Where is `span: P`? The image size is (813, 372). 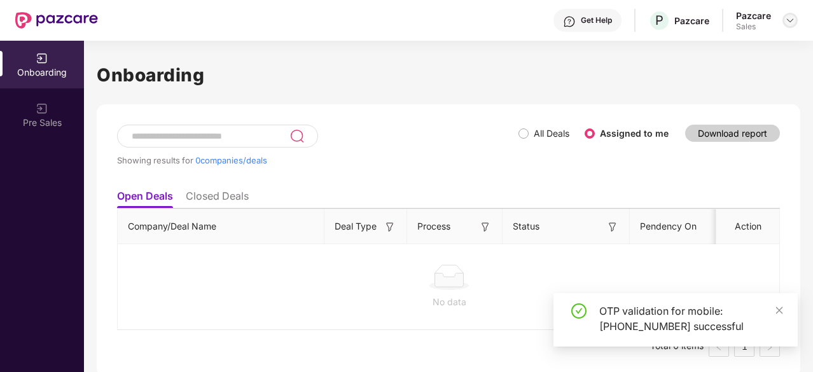
span: P is located at coordinates (659, 20).